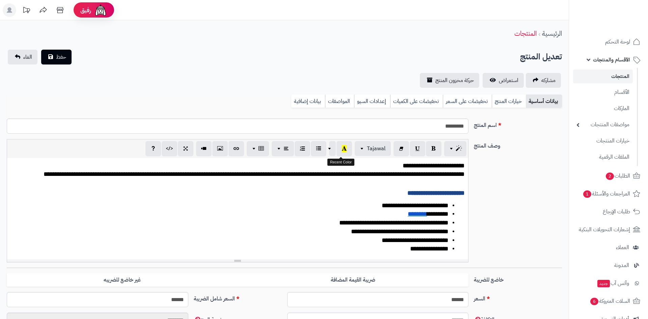 This screenshot has width=648, height=319. What do you see at coordinates (541, 57) in the screenshot?
I see `h2: تعديل المنتج` at bounding box center [541, 57].